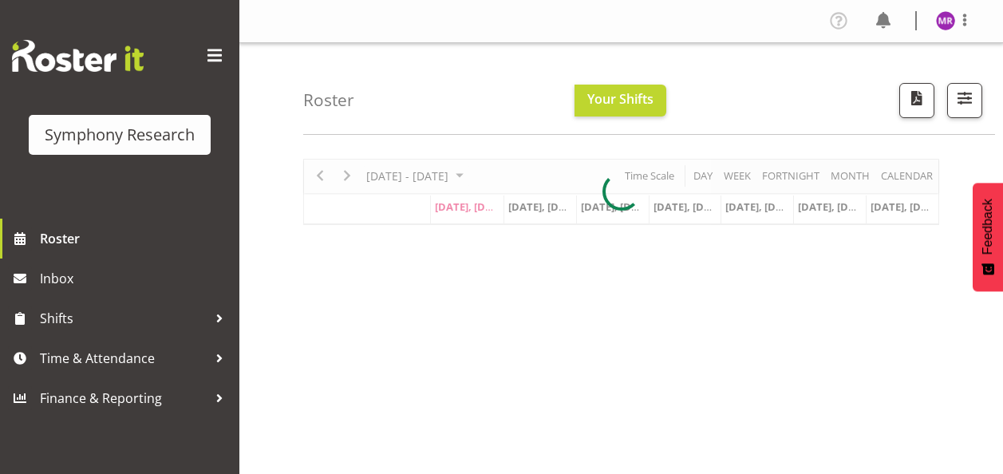 This screenshot has width=1003, height=474. Describe the element at coordinates (987, 227) in the screenshot. I see `span: Feedback` at that location.